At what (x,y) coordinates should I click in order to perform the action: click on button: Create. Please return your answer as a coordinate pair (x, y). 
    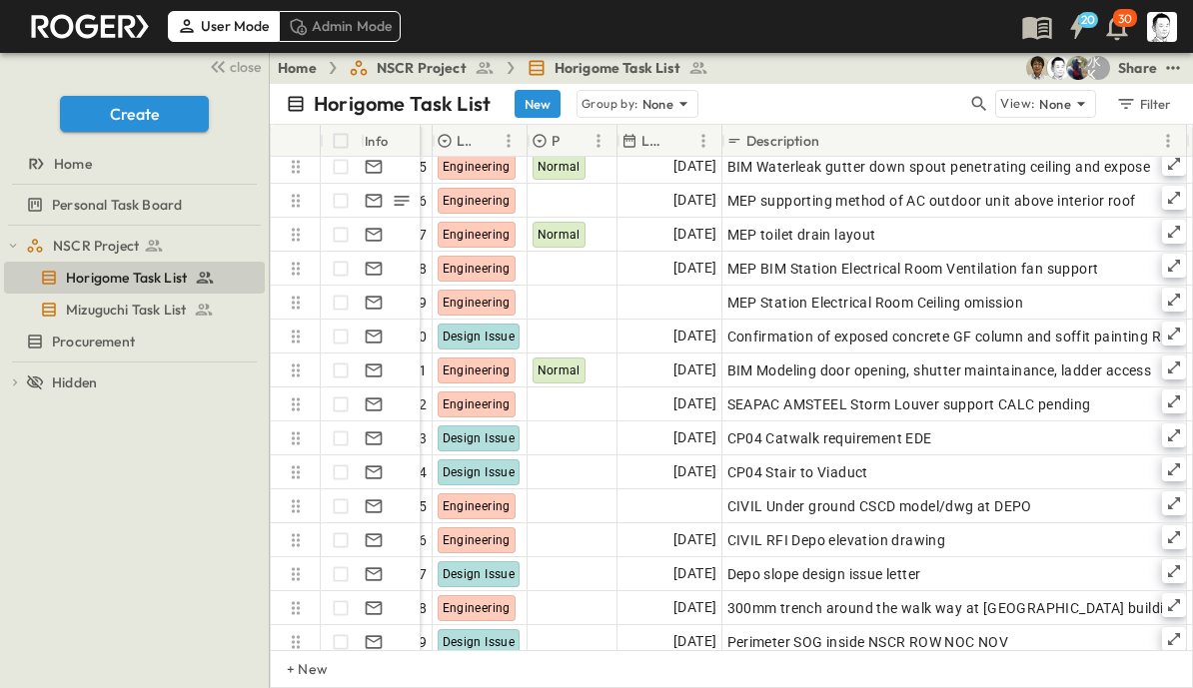
    Looking at the image, I should click on (134, 114).